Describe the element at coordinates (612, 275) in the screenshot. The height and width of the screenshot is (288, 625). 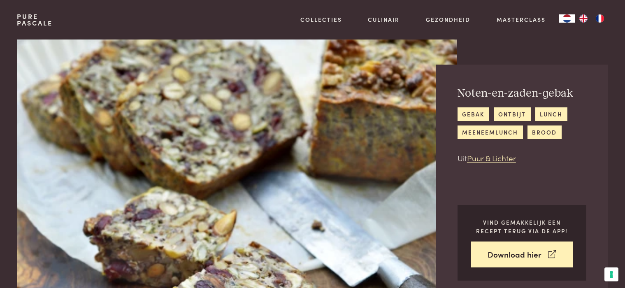
I see `button: Uw voorkeuren voor toestemming voor trackingtechnologieën` at that location.